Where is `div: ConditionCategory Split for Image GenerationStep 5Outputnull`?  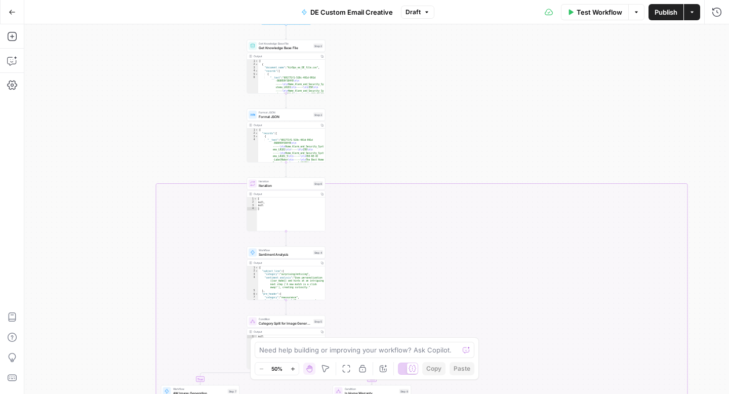 div: ConditionCategory Split for Image GenerationStep 5Outputnull is located at coordinates (286, 342).